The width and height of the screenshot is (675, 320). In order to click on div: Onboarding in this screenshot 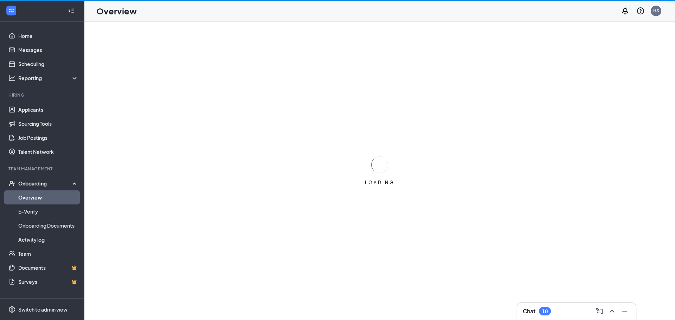, I will do `click(45, 183)`.